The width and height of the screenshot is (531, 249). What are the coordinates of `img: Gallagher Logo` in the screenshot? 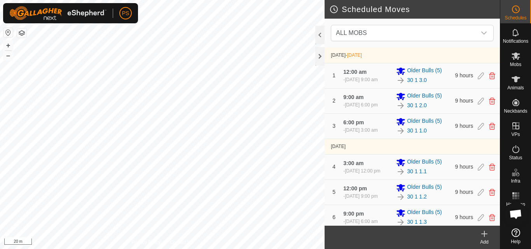 It's located at (58, 13).